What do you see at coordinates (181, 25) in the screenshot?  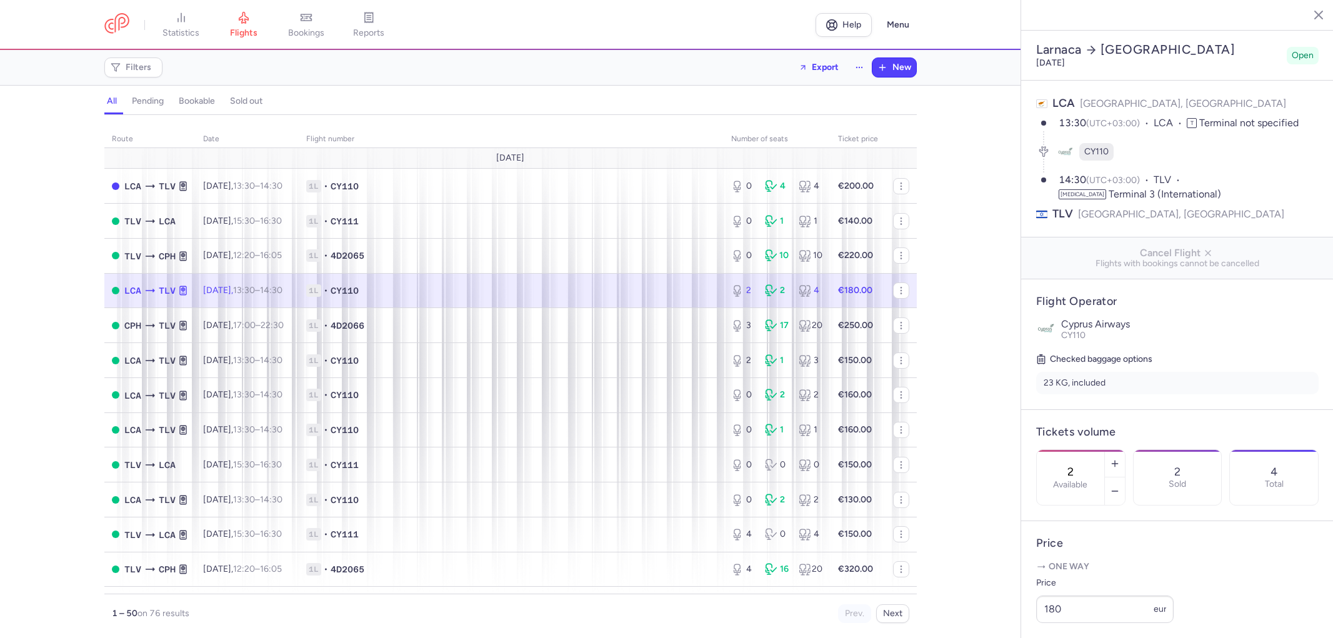 I see `a: statistics` at bounding box center [181, 25].